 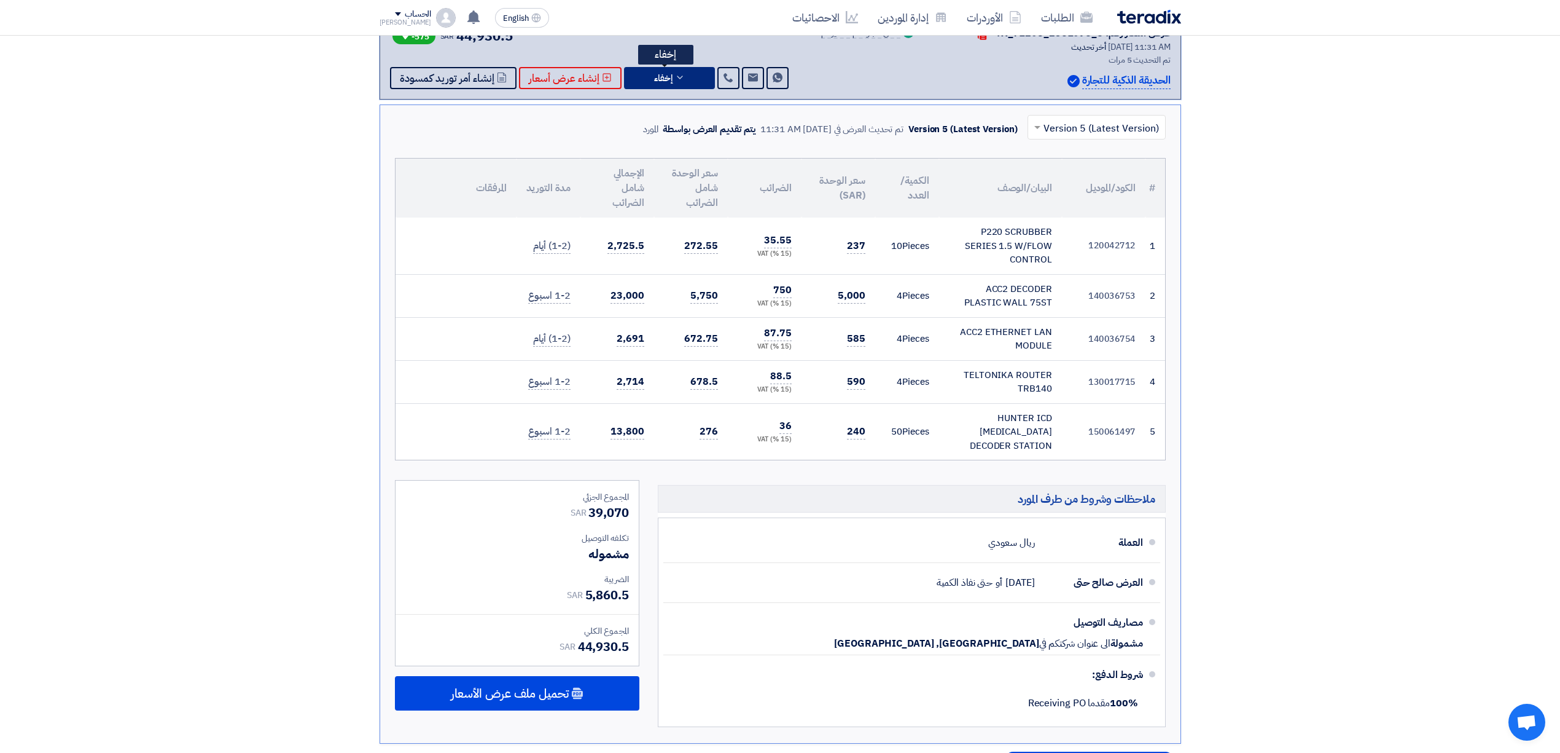 I want to click on div: TELTONIKA ROUTER TRB140, so click(x=1001, y=382).